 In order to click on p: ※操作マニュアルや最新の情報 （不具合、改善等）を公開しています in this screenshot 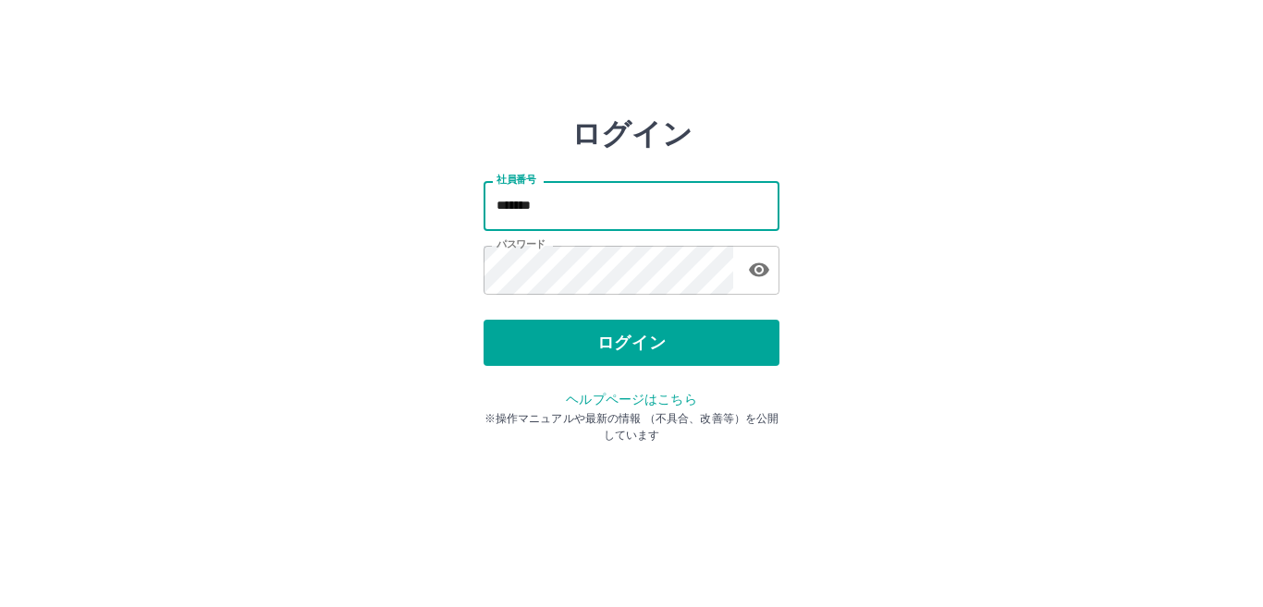, I will do `click(632, 427)`.